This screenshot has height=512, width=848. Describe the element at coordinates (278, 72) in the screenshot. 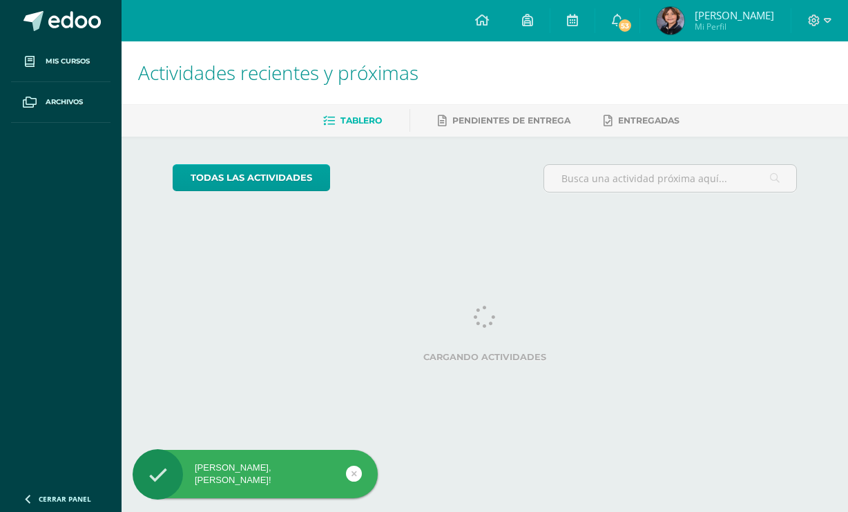

I see `span: Actividades recientes y próximas` at that location.